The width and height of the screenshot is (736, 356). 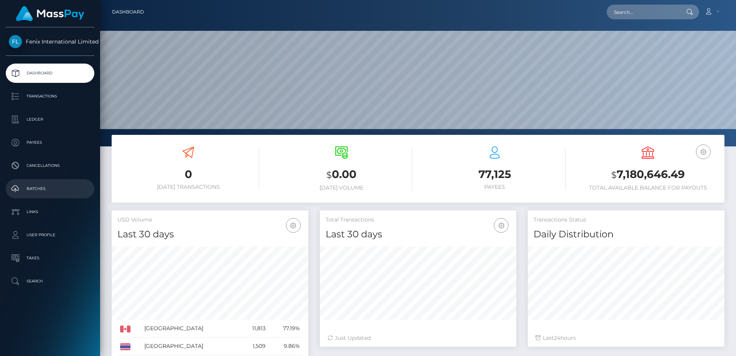 I want to click on td: 11,813, so click(x=254, y=328).